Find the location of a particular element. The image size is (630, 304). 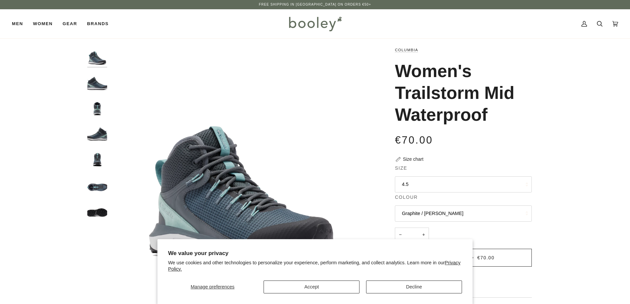

button: 4.5 is located at coordinates (464, 184).